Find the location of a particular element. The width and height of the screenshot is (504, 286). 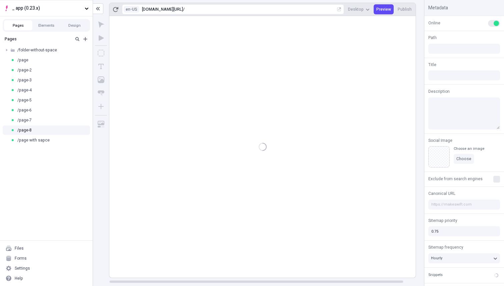

button: Box is located at coordinates (101, 53).